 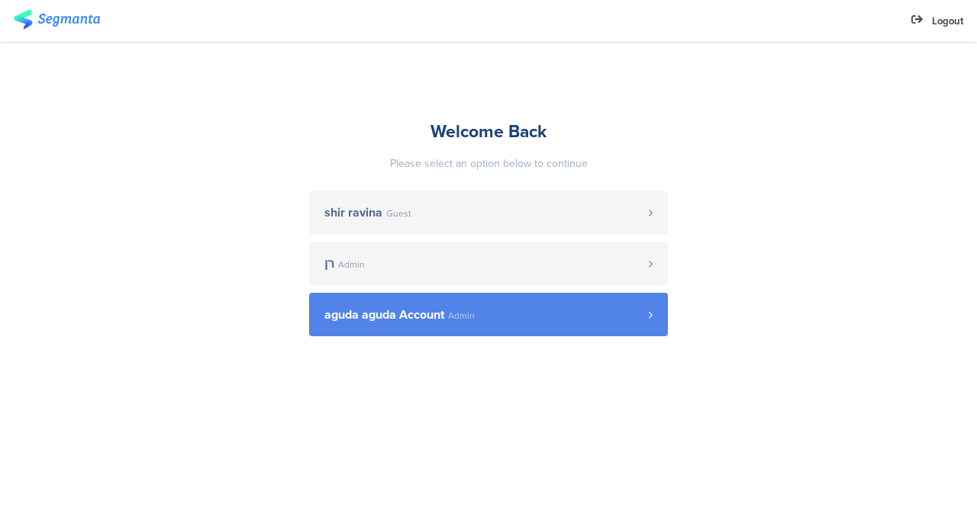 What do you see at coordinates (488, 163) in the screenshot?
I see `div: Please select an option below to continue` at bounding box center [488, 163].